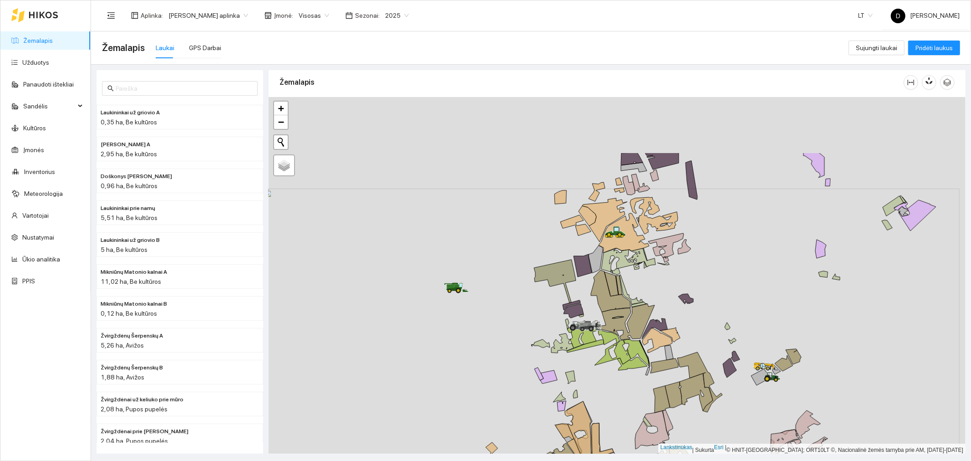 This screenshot has width=971, height=461. I want to click on font: 1,88 ha, Avižos, so click(122, 377).